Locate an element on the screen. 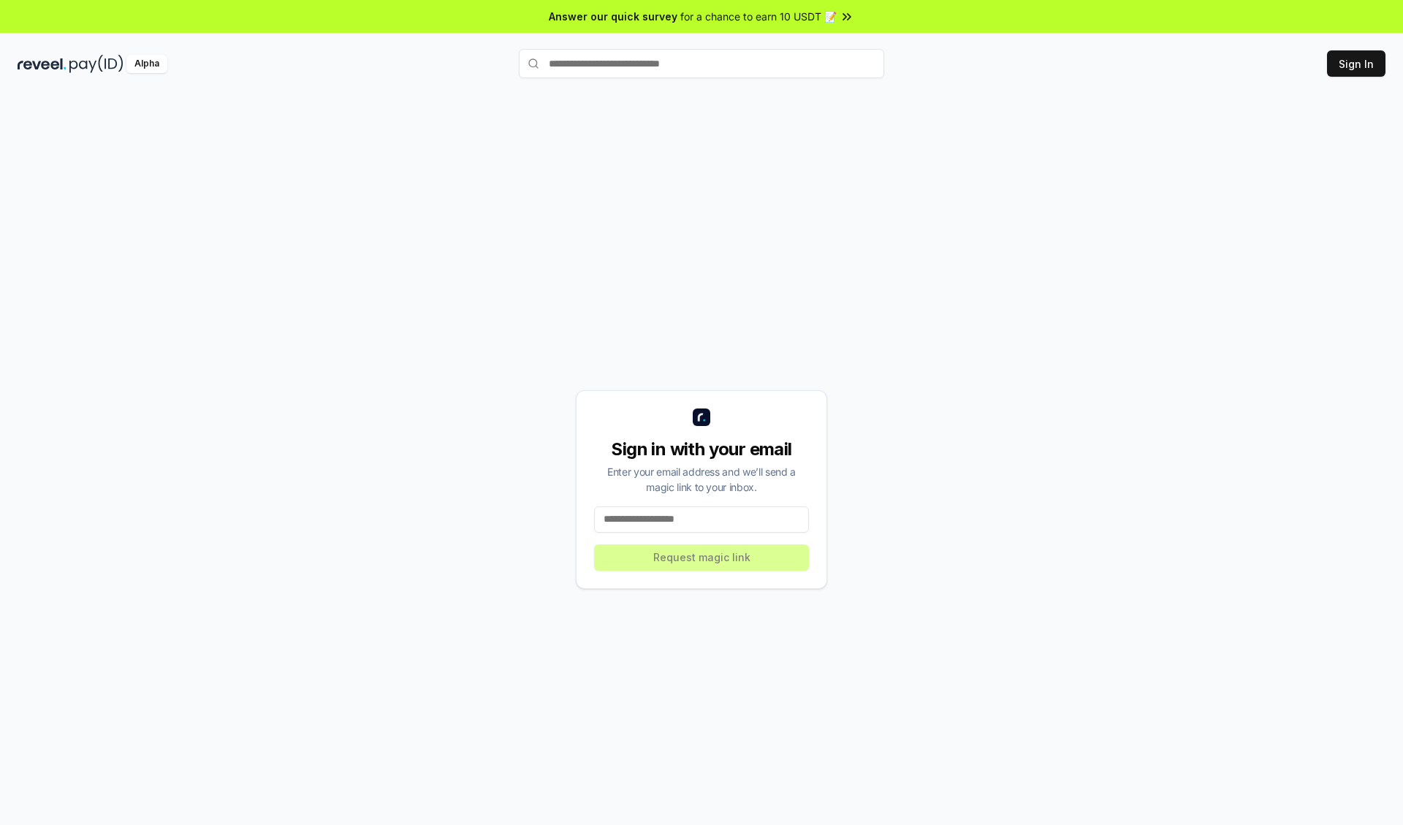 The width and height of the screenshot is (1403, 825). img: logo_small is located at coordinates (702, 417).